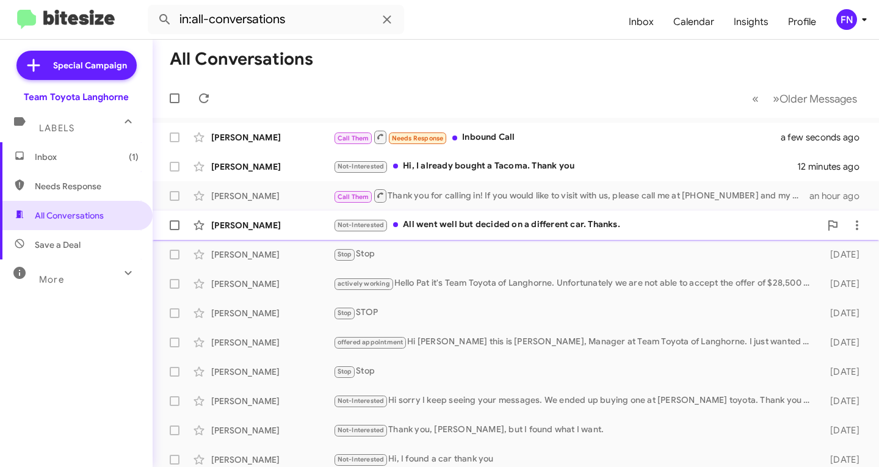 The width and height of the screenshot is (879, 467). Describe the element at coordinates (641, 22) in the screenshot. I see `a: Inbox` at that location.